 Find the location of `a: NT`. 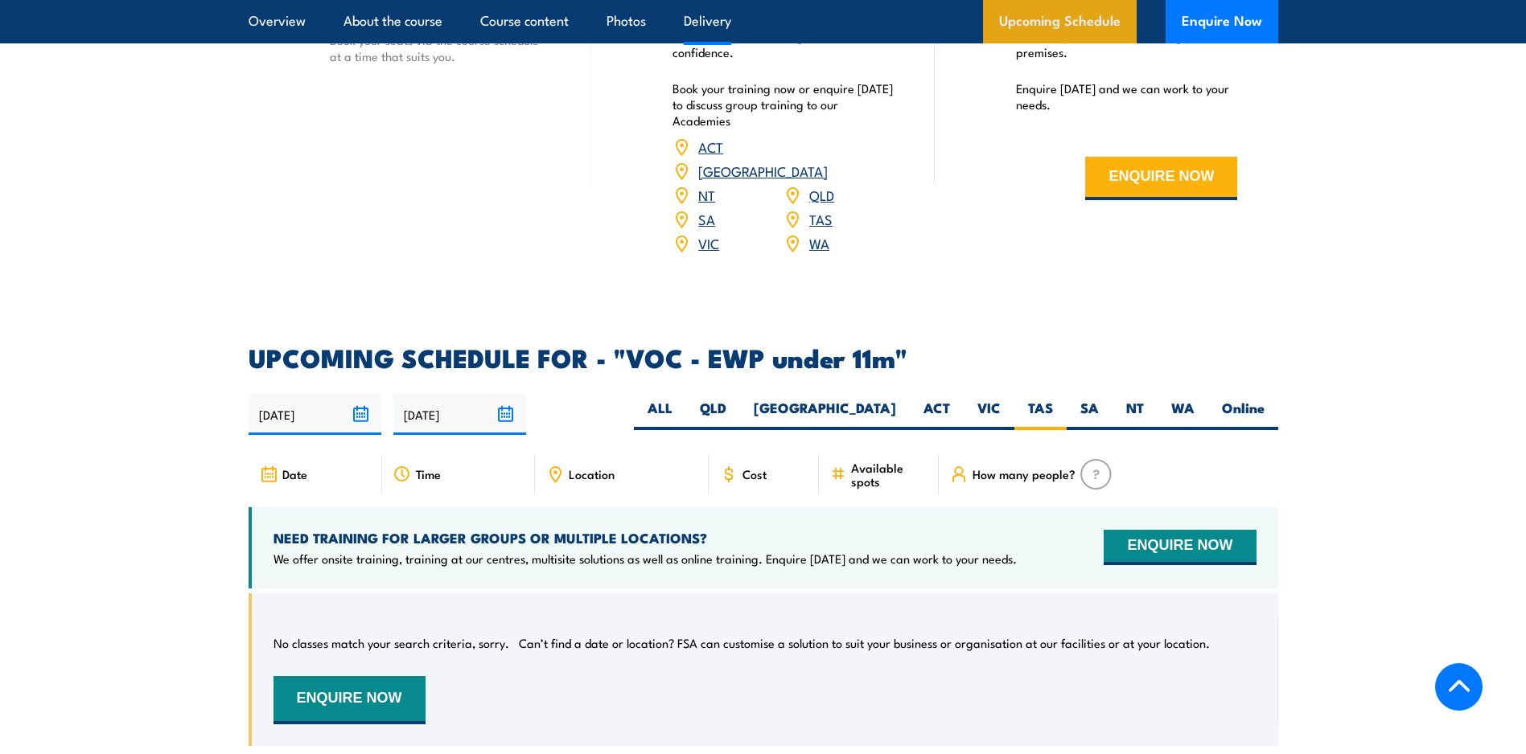

a: NT is located at coordinates (706, 195).